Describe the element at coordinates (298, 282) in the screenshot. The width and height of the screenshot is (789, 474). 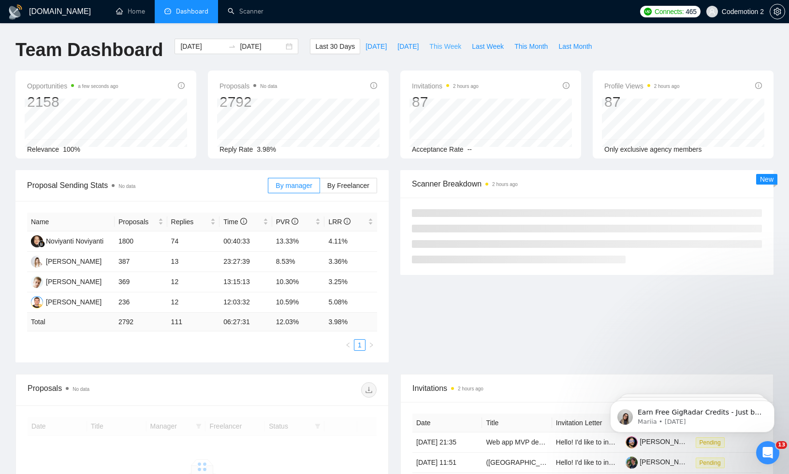
I see `td: 10.30%` at that location.